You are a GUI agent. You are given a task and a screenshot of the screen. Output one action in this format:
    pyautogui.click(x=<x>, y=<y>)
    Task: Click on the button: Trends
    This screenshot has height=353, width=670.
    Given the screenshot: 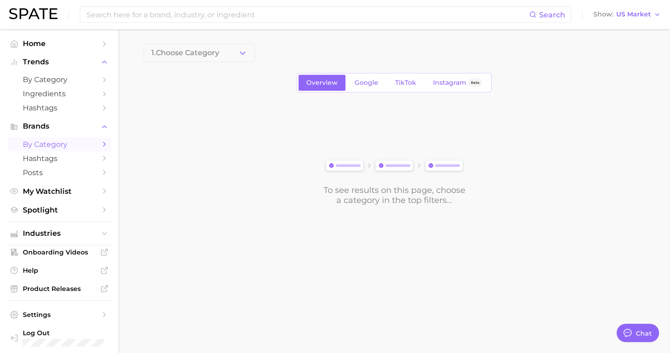 What is the action you would take?
    pyautogui.click(x=59, y=62)
    